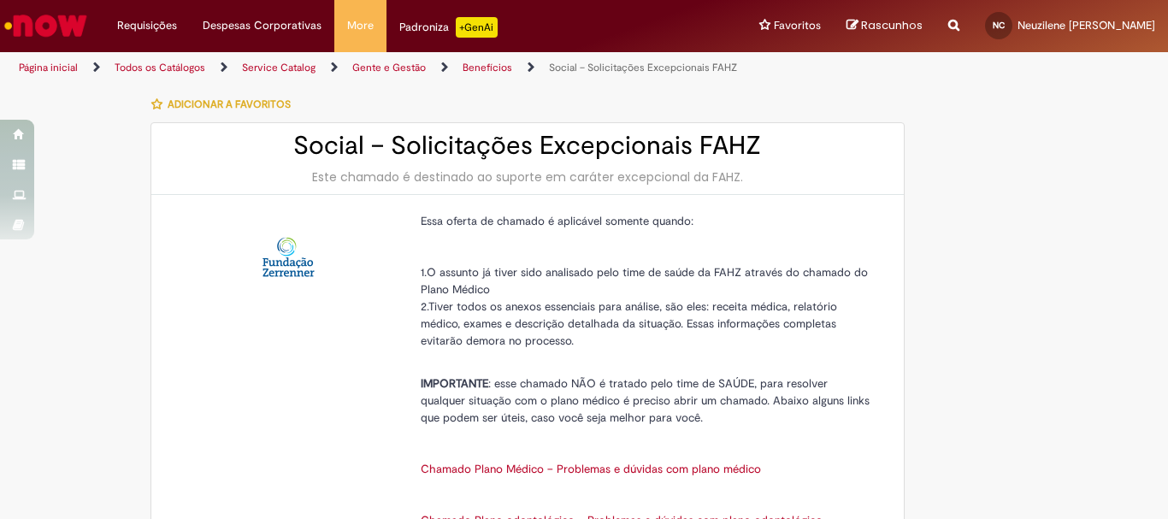 The width and height of the screenshot is (1168, 519). Describe the element at coordinates (557, 221) in the screenshot. I see `span: Essa oferta de chamado é aplicável somente quando:` at that location.